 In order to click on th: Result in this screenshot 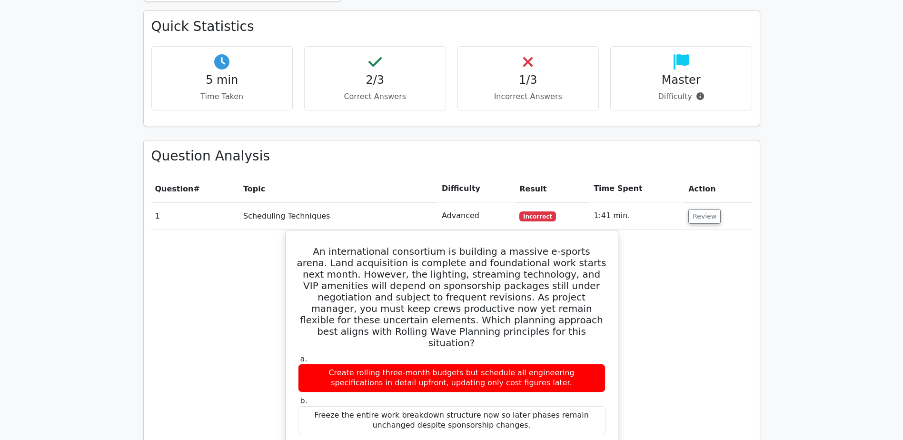, I will do `click(553, 189)`.